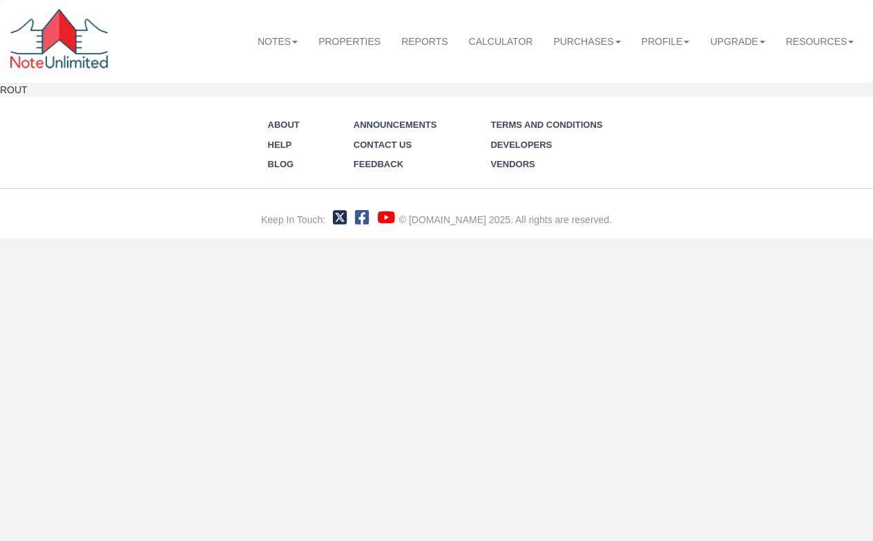  I want to click on a: Properties, so click(349, 41).